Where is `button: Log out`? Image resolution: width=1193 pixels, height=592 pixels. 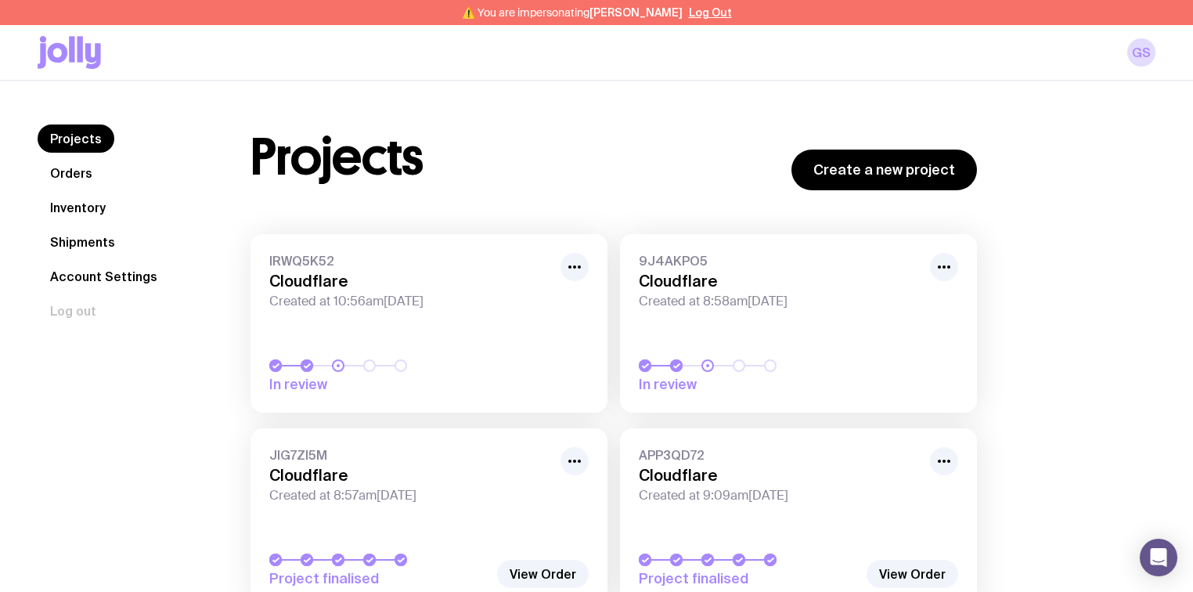 button: Log out is located at coordinates (73, 311).